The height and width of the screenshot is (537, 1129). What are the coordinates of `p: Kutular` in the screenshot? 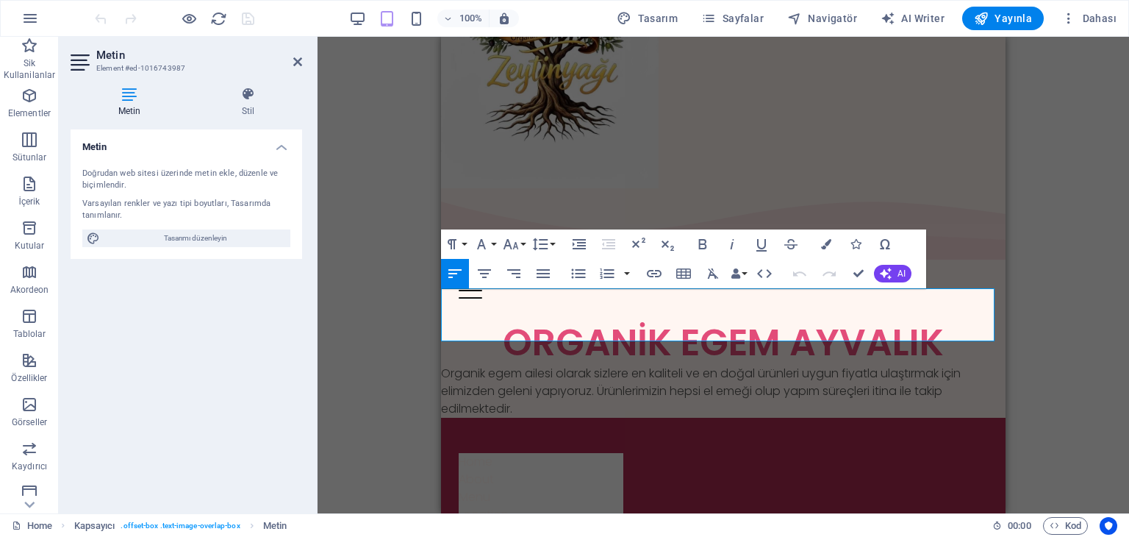 It's located at (29, 246).